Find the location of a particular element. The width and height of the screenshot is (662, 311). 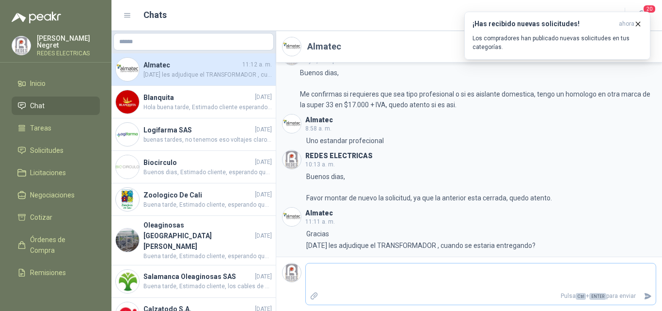

a: Cotizar is located at coordinates (56, 217).